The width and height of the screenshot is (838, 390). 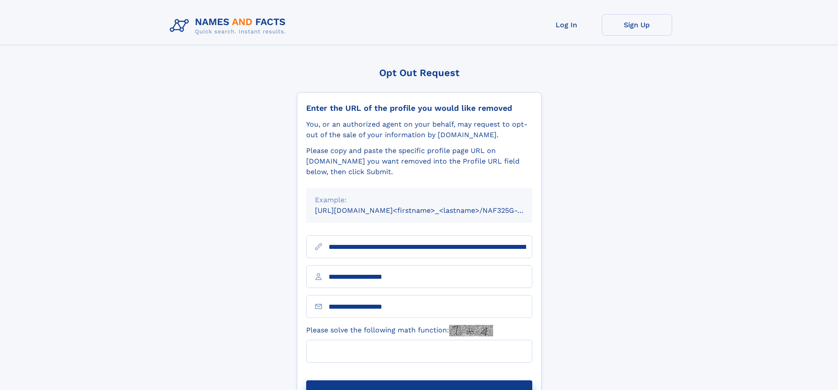 I want to click on label: Please solve the following math function:, so click(x=399, y=331).